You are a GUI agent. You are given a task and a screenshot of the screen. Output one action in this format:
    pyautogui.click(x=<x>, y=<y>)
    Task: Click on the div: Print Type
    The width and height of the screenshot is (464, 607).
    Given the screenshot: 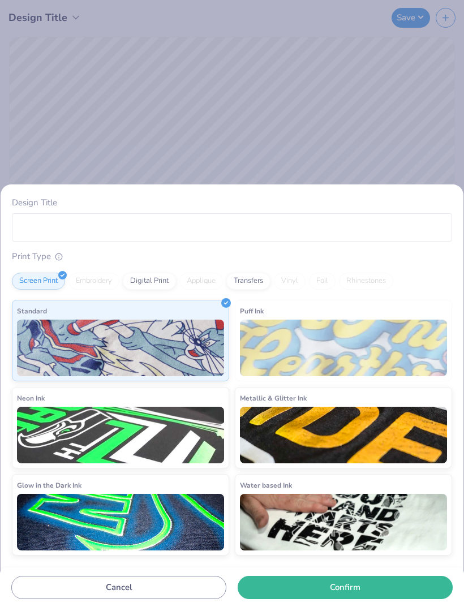 What is the action you would take?
    pyautogui.click(x=232, y=256)
    